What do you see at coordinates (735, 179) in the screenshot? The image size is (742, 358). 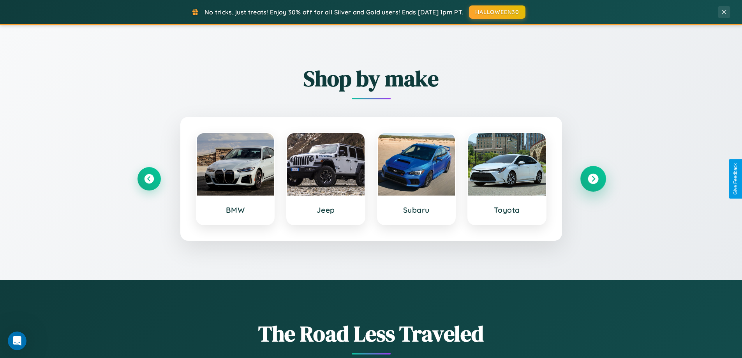 I see `div: Give Feedback` at bounding box center [735, 179].